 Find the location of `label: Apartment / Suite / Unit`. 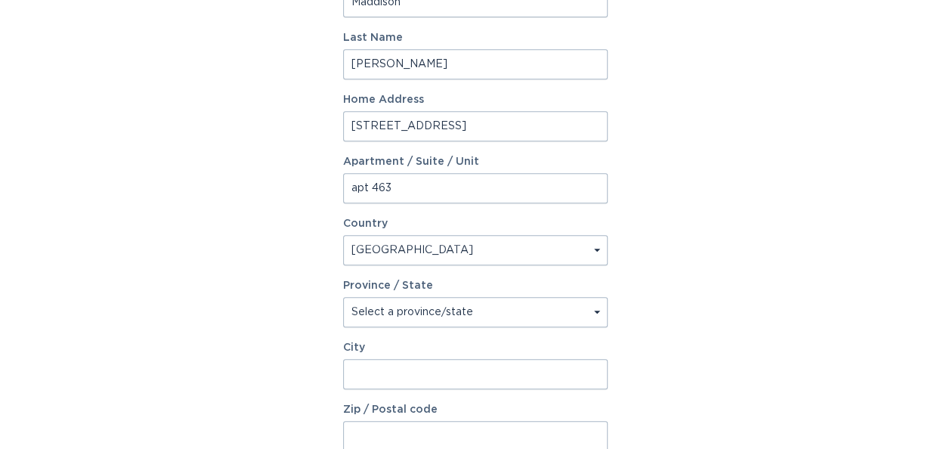

label: Apartment / Suite / Unit is located at coordinates (475, 162).